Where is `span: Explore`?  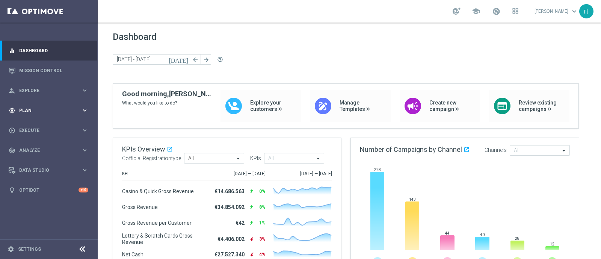 span: Explore is located at coordinates (50, 91).